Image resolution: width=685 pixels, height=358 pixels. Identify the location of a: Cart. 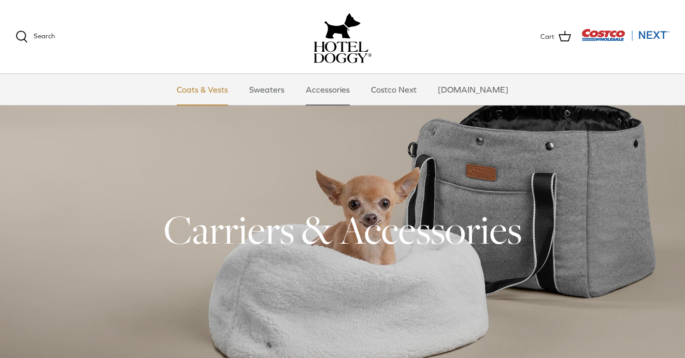
(555, 37).